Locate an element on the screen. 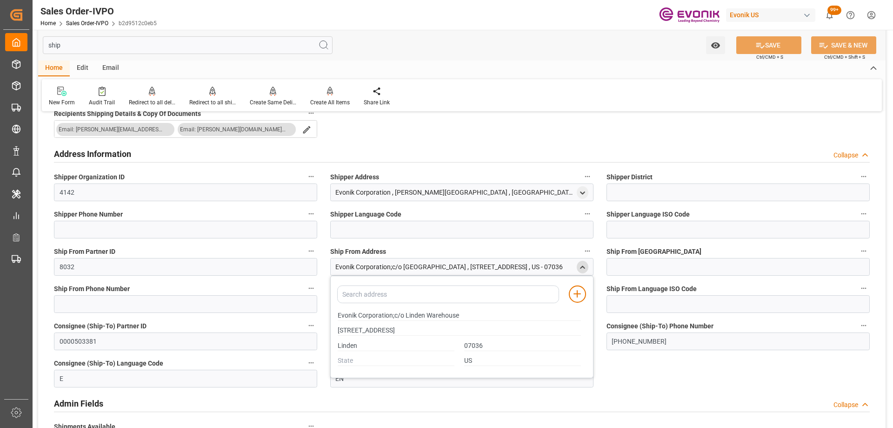  div: Edit is located at coordinates (82, 68).